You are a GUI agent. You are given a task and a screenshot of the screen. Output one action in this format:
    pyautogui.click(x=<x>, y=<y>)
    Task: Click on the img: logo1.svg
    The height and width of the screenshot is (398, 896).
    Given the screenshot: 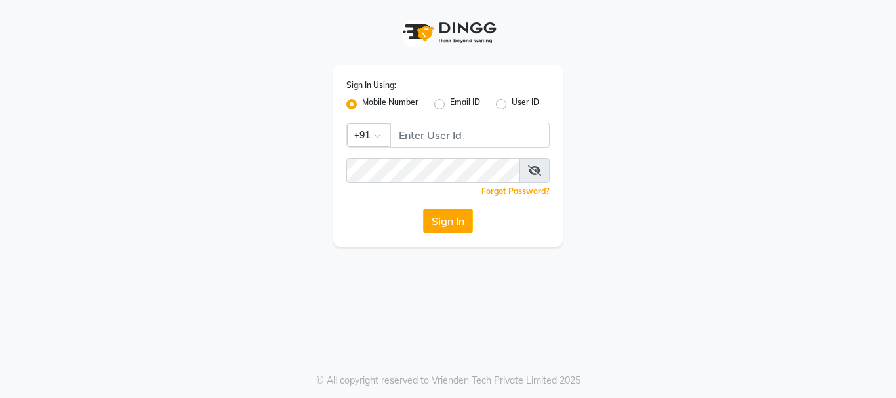 What is the action you would take?
    pyautogui.click(x=448, y=32)
    